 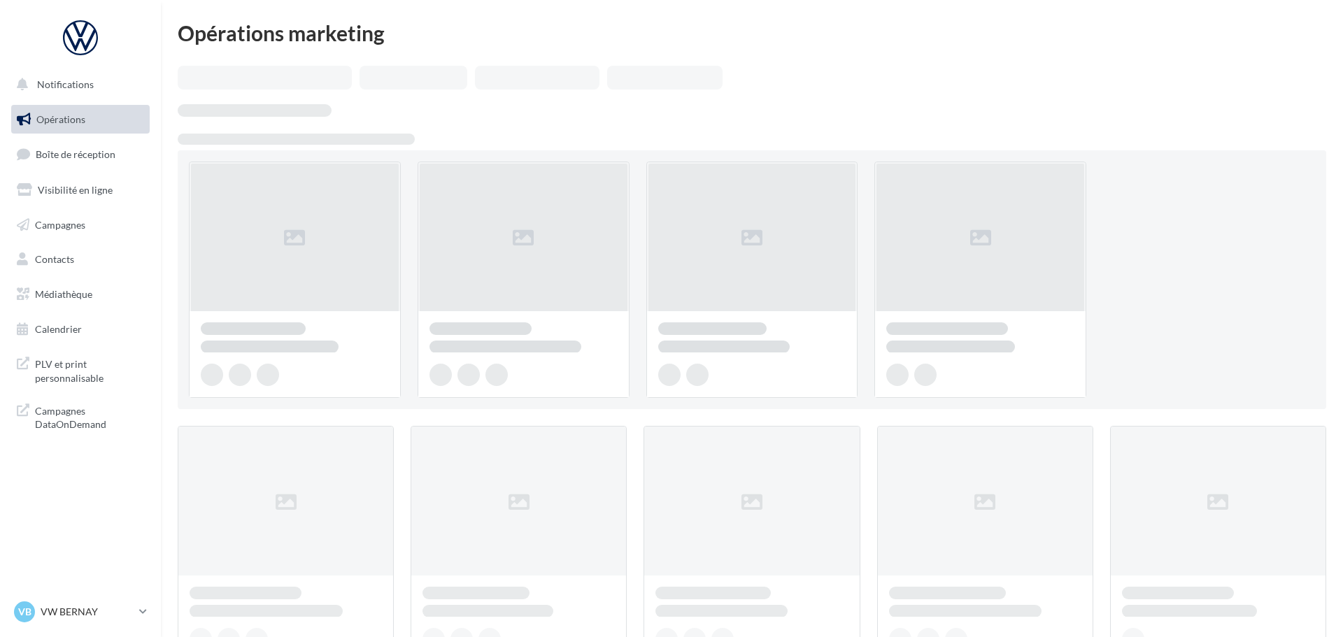 I want to click on span: VB, so click(x=24, y=612).